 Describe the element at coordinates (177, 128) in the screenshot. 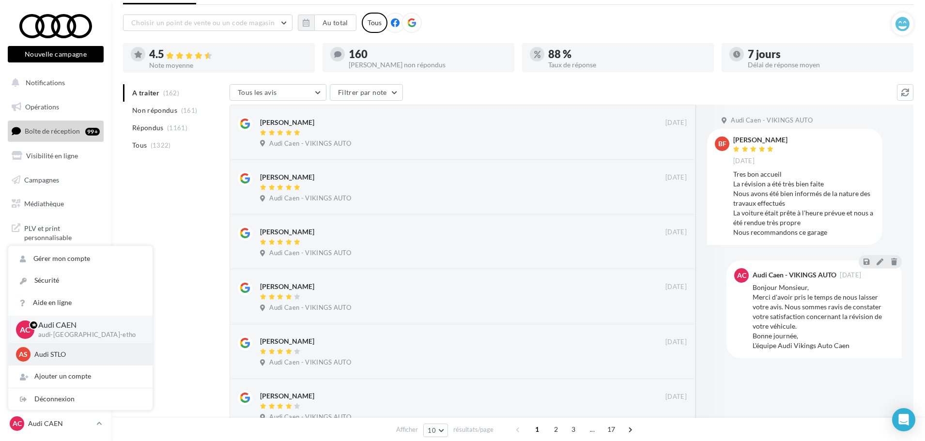

I see `span: (1161)` at that location.